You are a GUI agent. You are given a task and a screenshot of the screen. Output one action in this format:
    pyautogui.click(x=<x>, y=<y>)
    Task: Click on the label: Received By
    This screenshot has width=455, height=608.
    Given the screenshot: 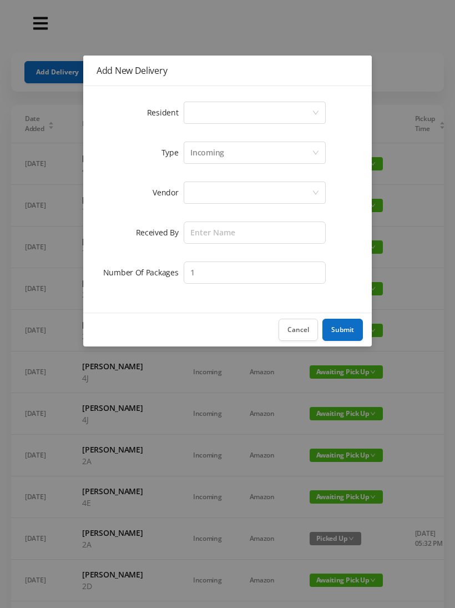 What is the action you would take?
    pyautogui.click(x=160, y=232)
    